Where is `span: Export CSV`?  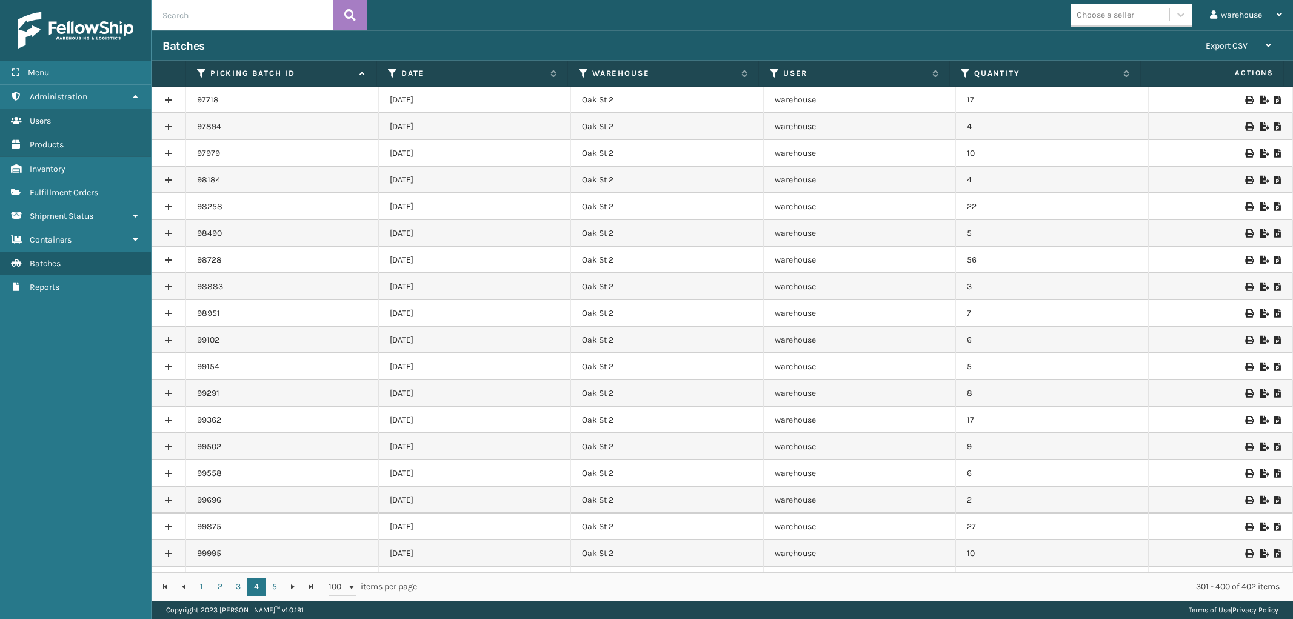
span: Export CSV is located at coordinates (1226, 45).